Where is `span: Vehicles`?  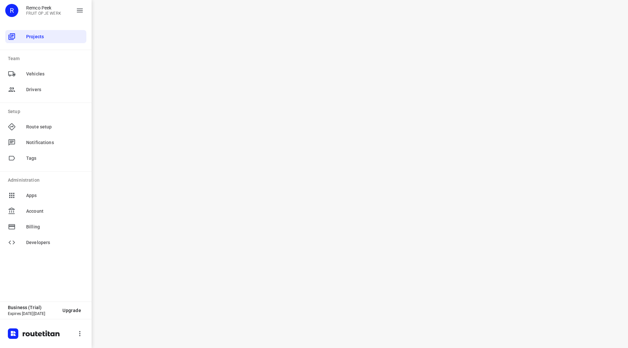
span: Vehicles is located at coordinates (55, 74).